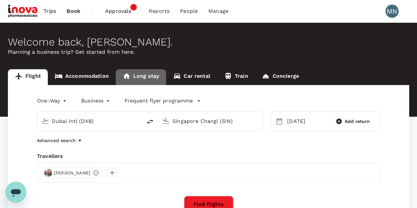  Describe the element at coordinates (236, 77) in the screenshot. I see `a: Train` at that location.